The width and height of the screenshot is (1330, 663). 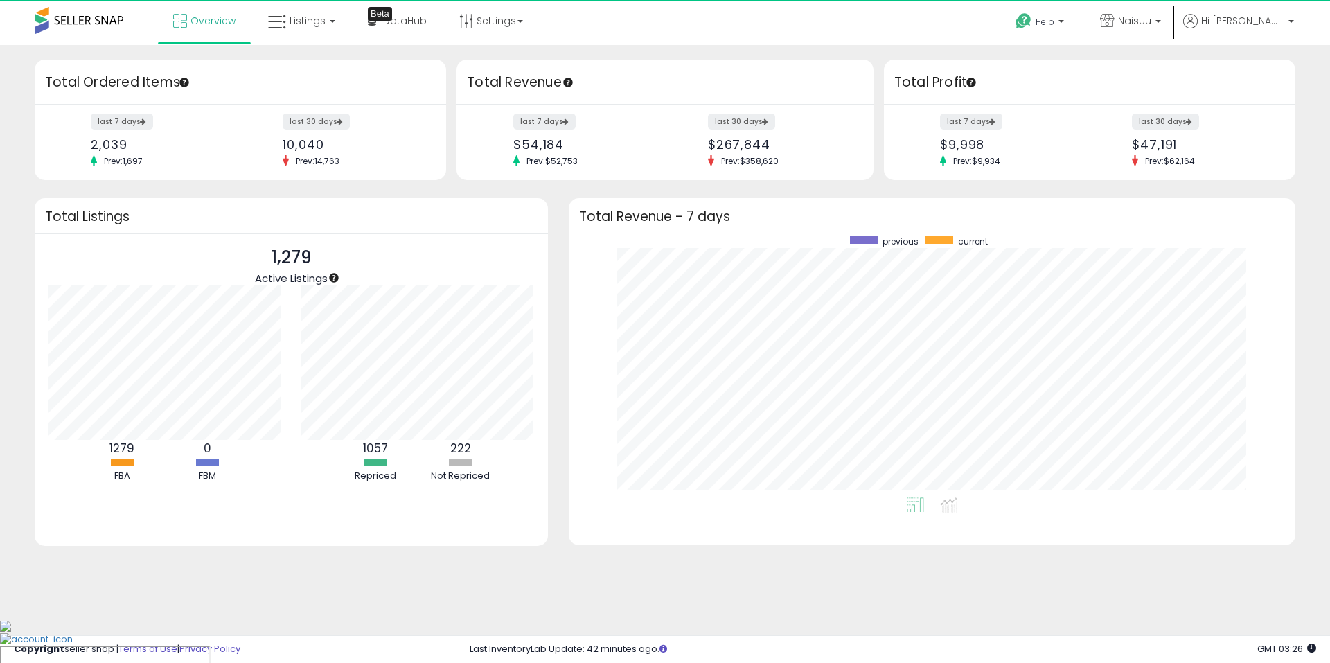 What do you see at coordinates (404, 21) in the screenshot?
I see `span: DataHub` at bounding box center [404, 21].